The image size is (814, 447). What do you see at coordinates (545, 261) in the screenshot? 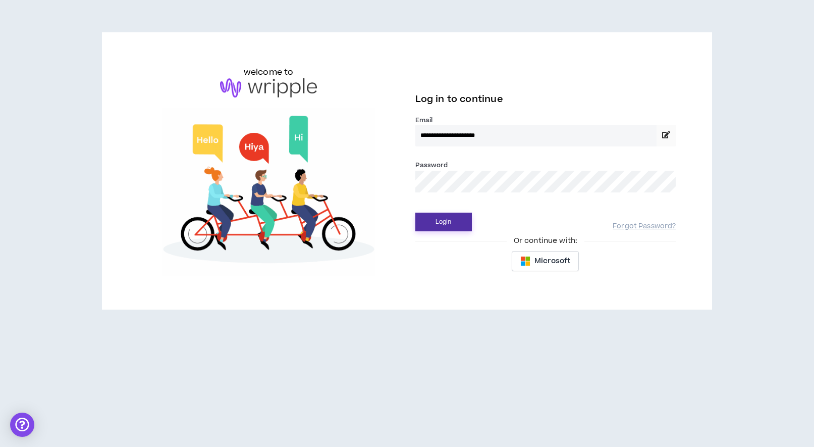
I see `button: Microsoft` at bounding box center [545, 261].